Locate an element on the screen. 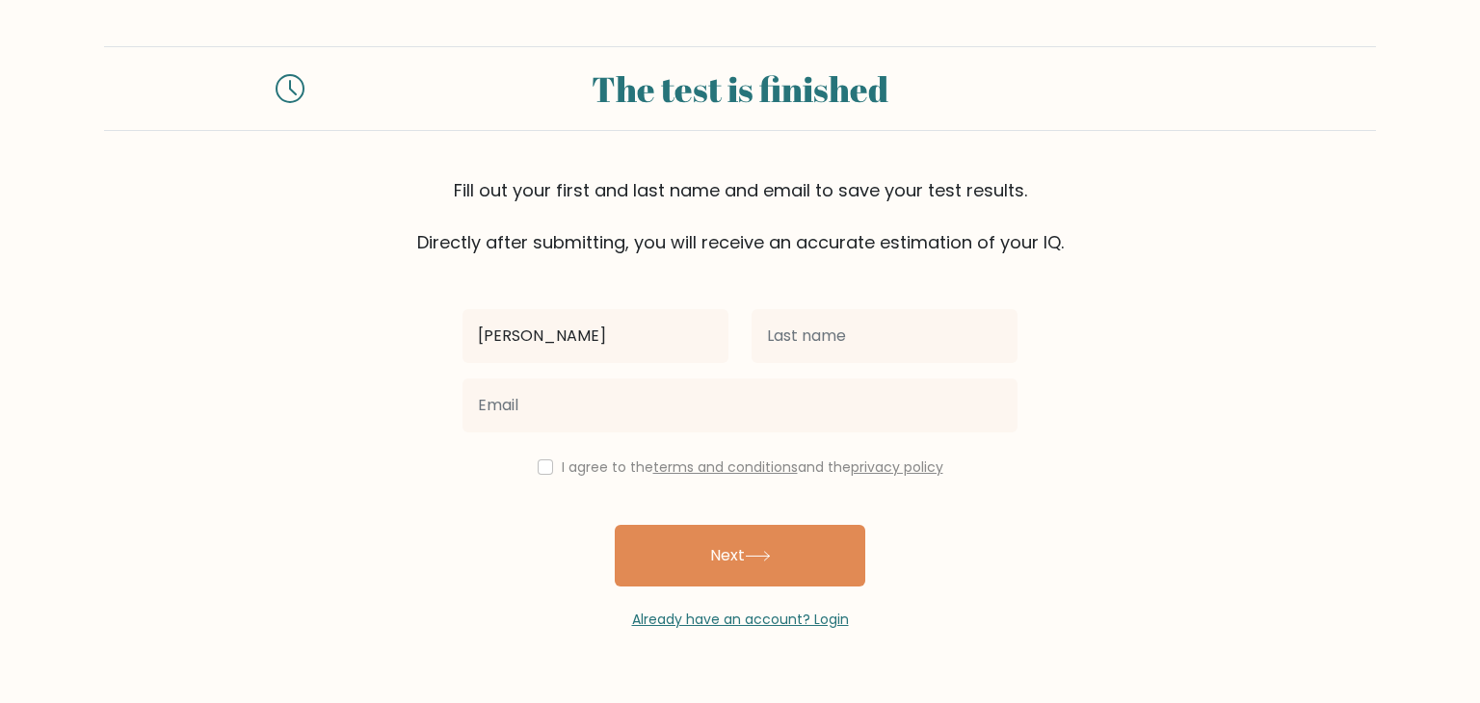 The image size is (1480, 703). a: terms and conditions is located at coordinates (725, 467).